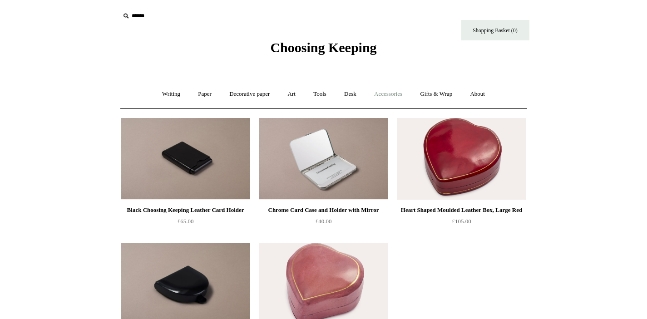 This screenshot has width=647, height=319. Describe the element at coordinates (461, 159) in the screenshot. I see `a: Heart Shaped Moulded Leather Box, Large Red Heart Shaped Moulded Leather Box, Large Red` at that location.